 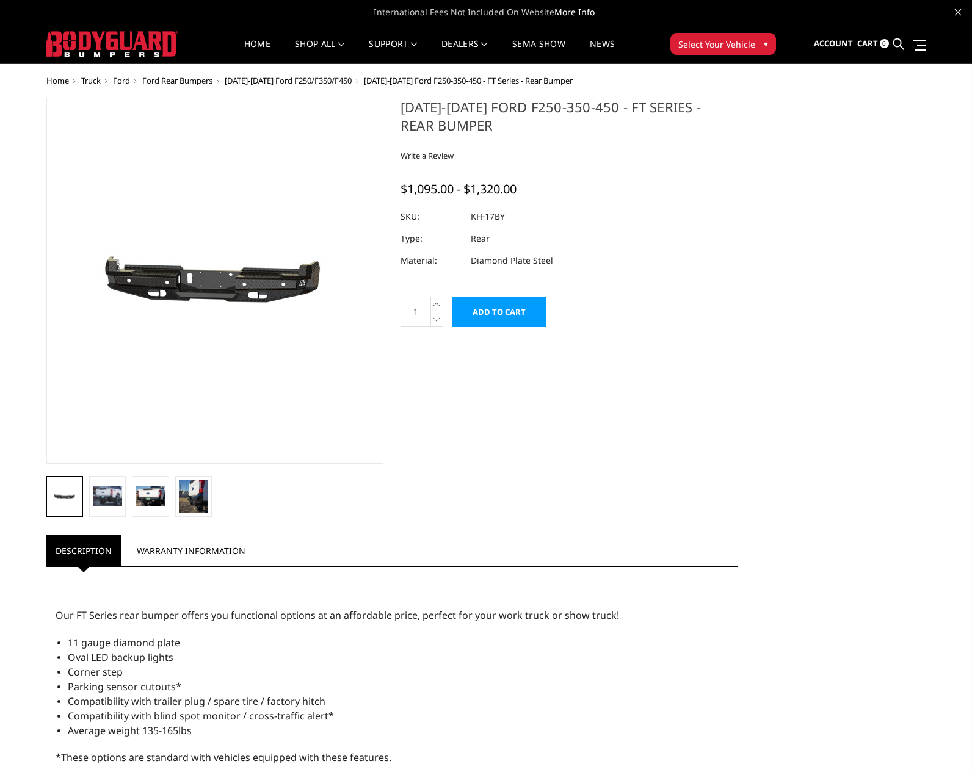 What do you see at coordinates (177, 81) in the screenshot?
I see `span: Ford Rear Bumpers` at bounding box center [177, 81].